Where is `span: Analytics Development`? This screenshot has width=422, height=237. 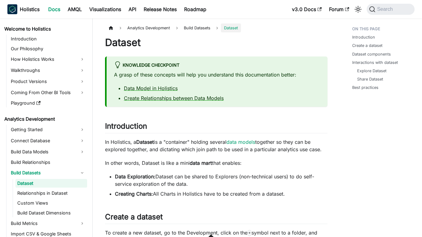
span: Analytics Development is located at coordinates (148, 28).